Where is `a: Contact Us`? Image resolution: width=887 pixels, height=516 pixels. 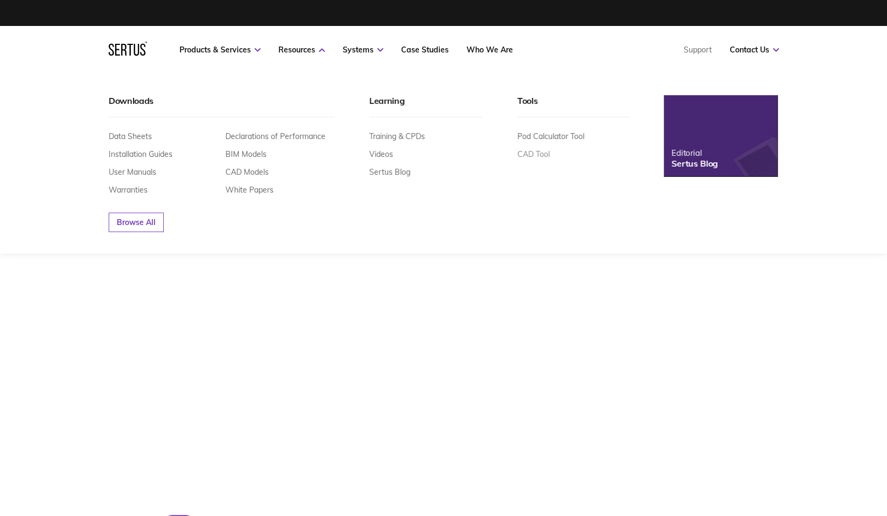 a: Contact Us is located at coordinates (754, 50).